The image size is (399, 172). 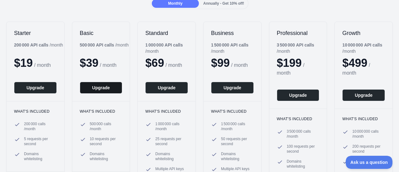 I want to click on span: 10 000 000 calls / month, so click(x=369, y=134).